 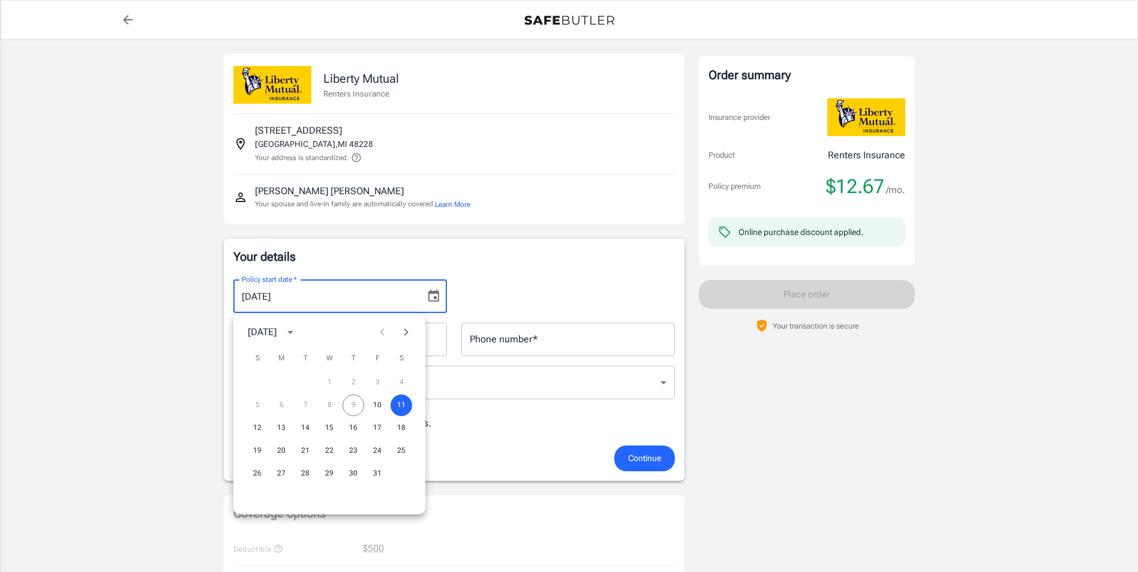 What do you see at coordinates (281, 428) in the screenshot?
I see `button: 13` at bounding box center [281, 428].